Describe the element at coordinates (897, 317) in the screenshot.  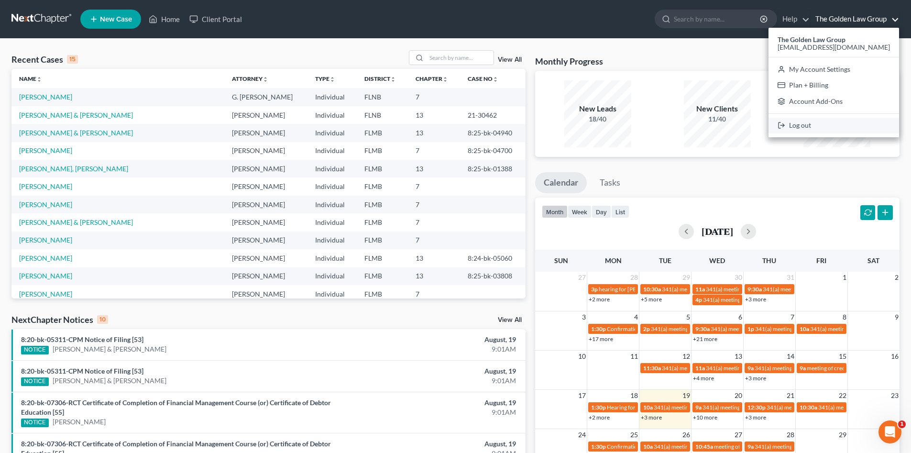
I see `span: 9` at that location.